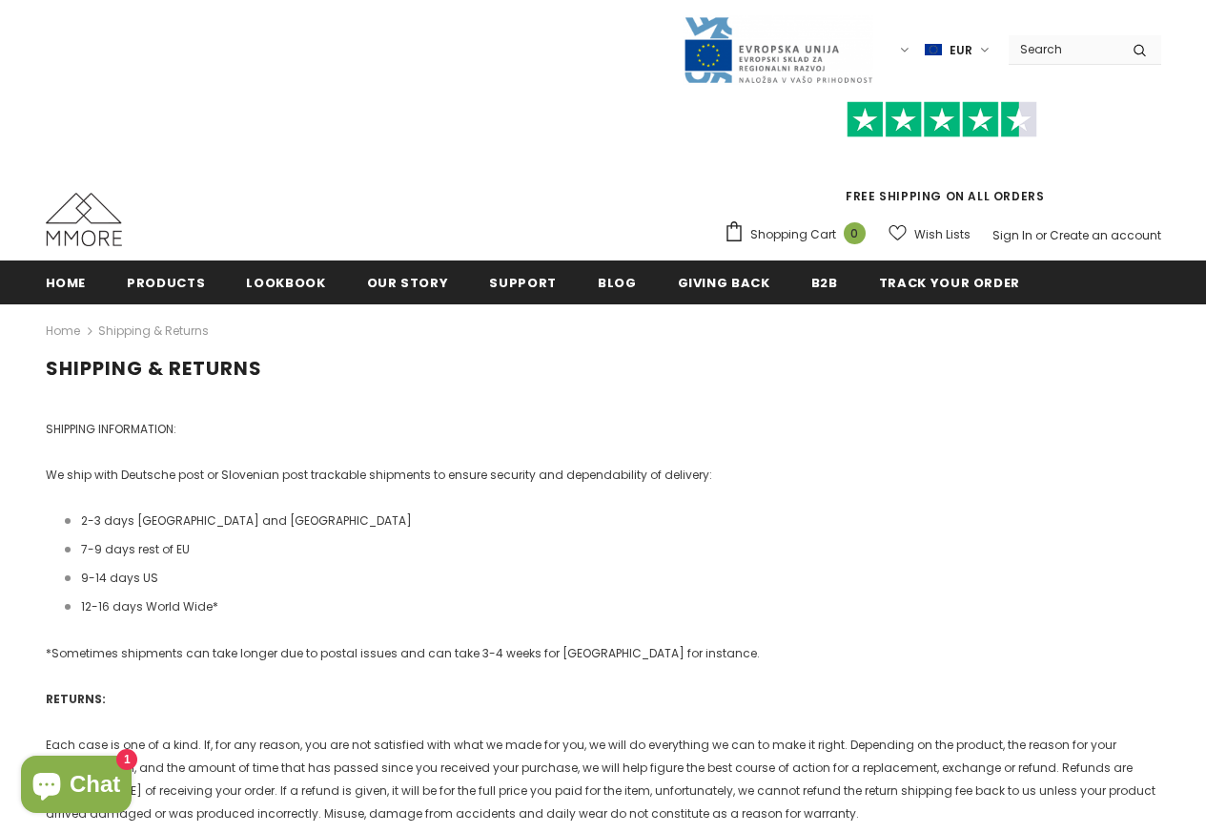  What do you see at coordinates (166, 282) in the screenshot?
I see `span: Products` at bounding box center [166, 282].